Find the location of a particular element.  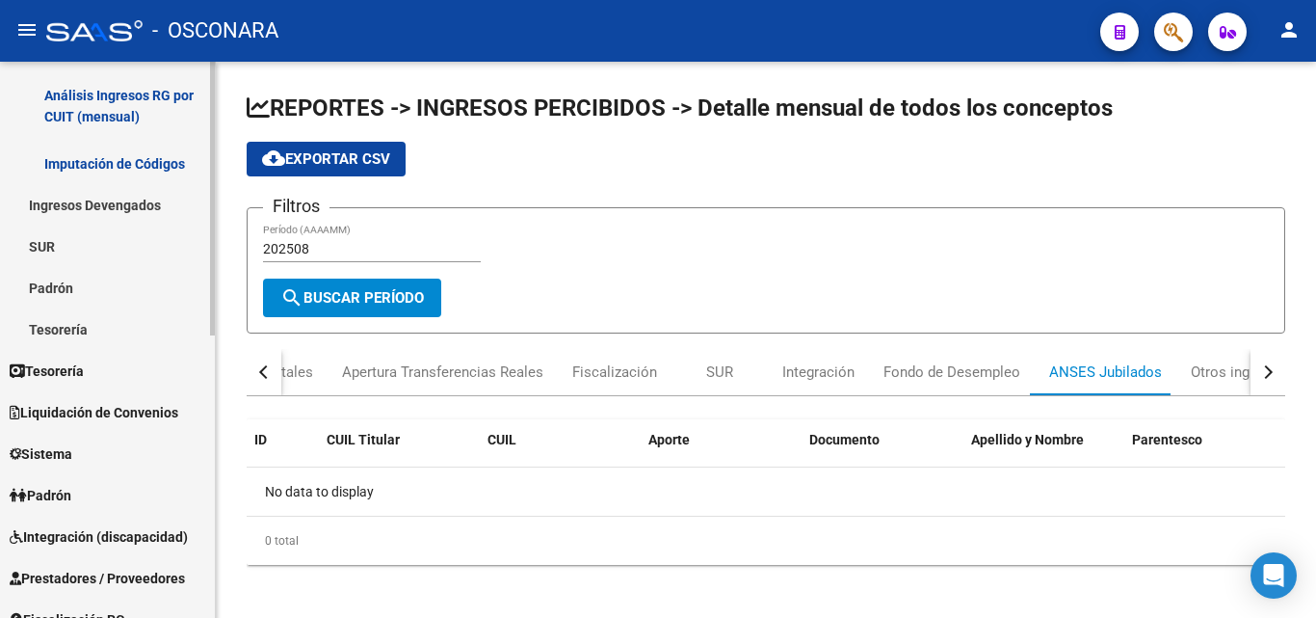

span: Aporte is located at coordinates (669, 439).